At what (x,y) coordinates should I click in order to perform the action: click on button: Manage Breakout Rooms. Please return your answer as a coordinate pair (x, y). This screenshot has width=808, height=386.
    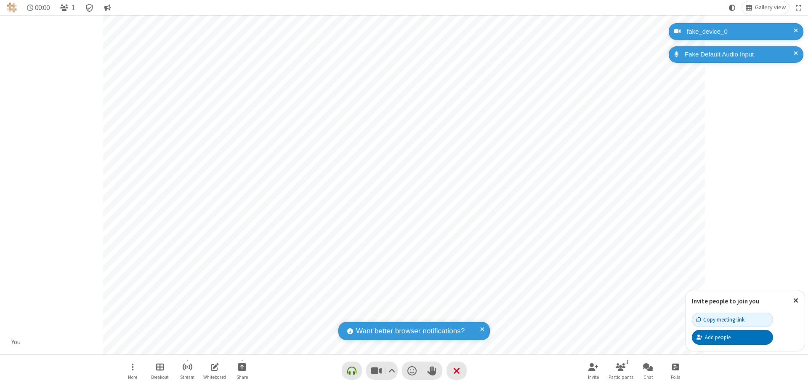
    Looking at the image, I should click on (160, 370).